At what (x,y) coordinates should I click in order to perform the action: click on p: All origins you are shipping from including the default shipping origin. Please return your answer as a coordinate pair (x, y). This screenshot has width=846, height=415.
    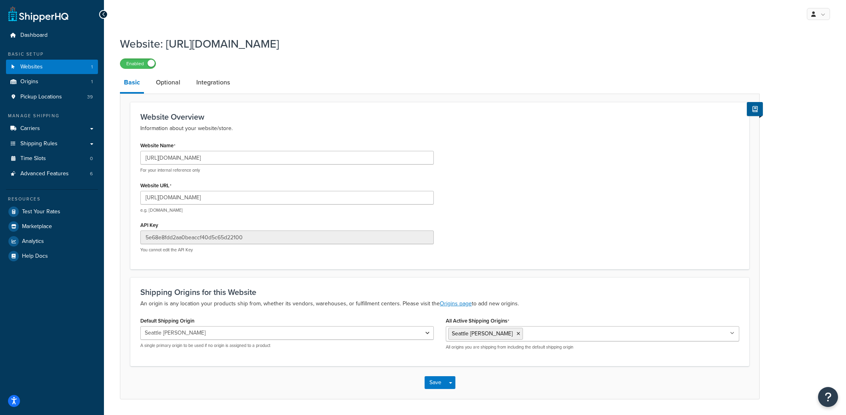
    Looking at the image, I should click on (593, 347).